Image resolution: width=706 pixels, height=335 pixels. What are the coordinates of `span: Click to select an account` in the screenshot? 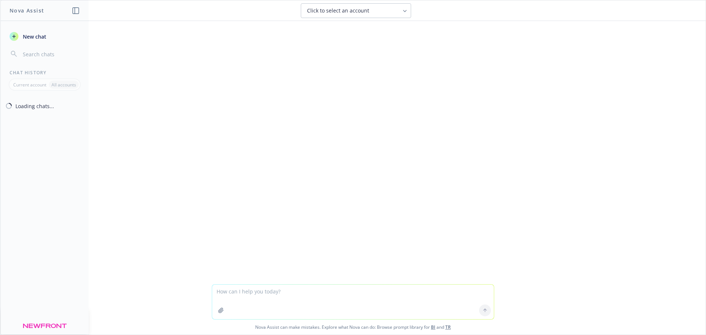 It's located at (338, 11).